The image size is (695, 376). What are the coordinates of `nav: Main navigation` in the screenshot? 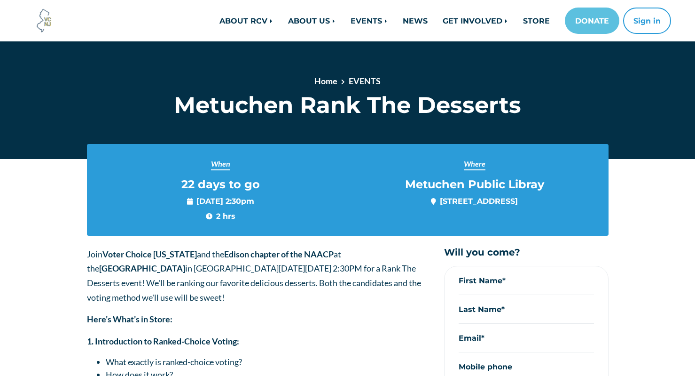 It's located at (409, 21).